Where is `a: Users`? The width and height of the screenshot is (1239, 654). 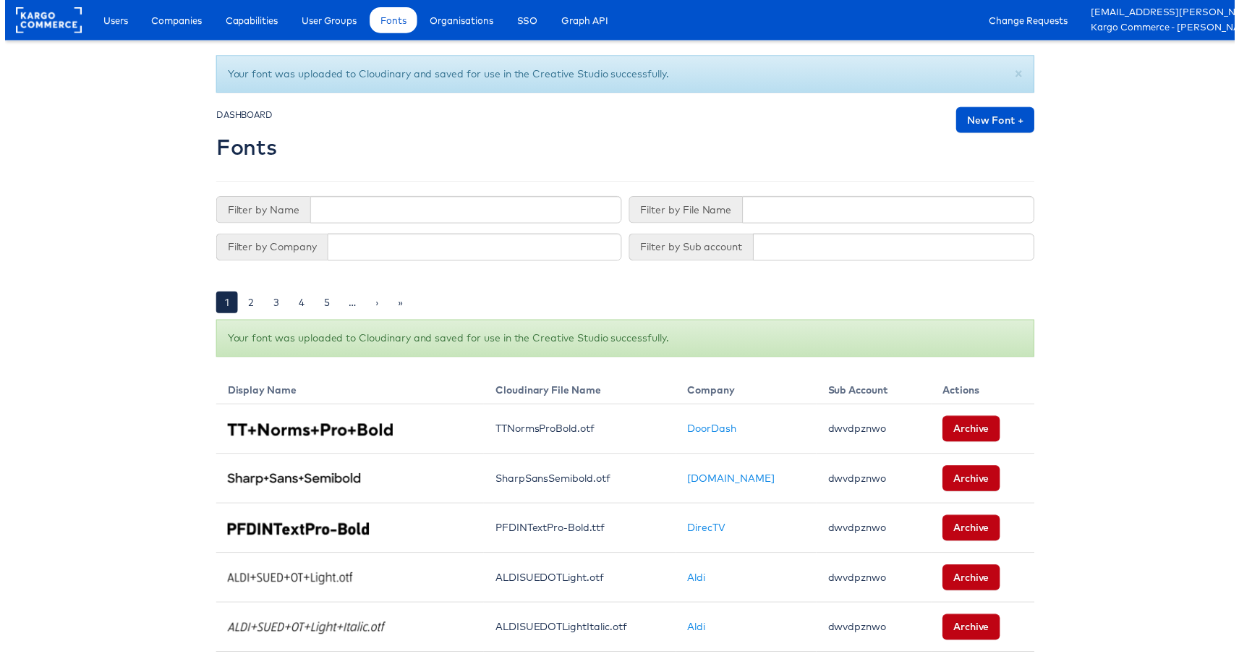 a: Users is located at coordinates (111, 20).